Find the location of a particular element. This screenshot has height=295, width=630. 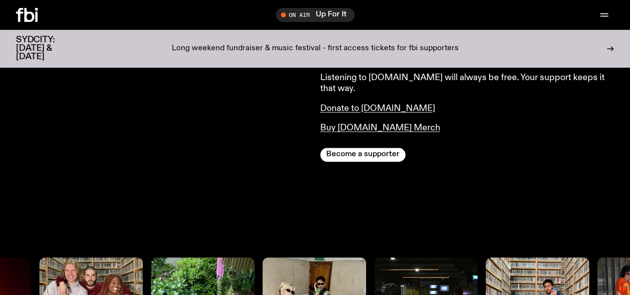

button: On AirUp For It is located at coordinates (315, 15).